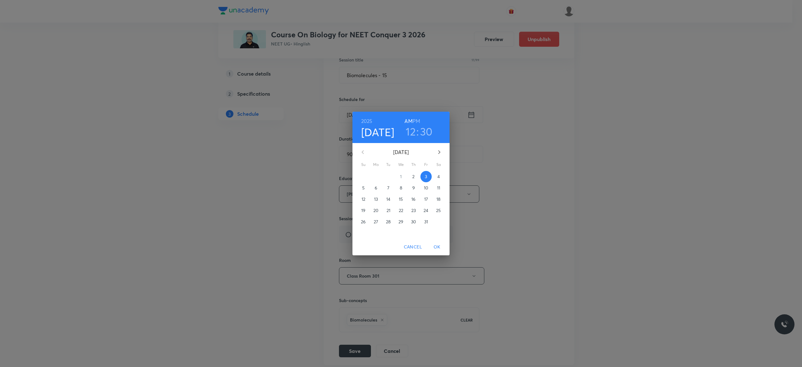 This screenshot has width=802, height=367. What do you see at coordinates (364, 222) in the screenshot?
I see `button: 26` at bounding box center [364, 222].